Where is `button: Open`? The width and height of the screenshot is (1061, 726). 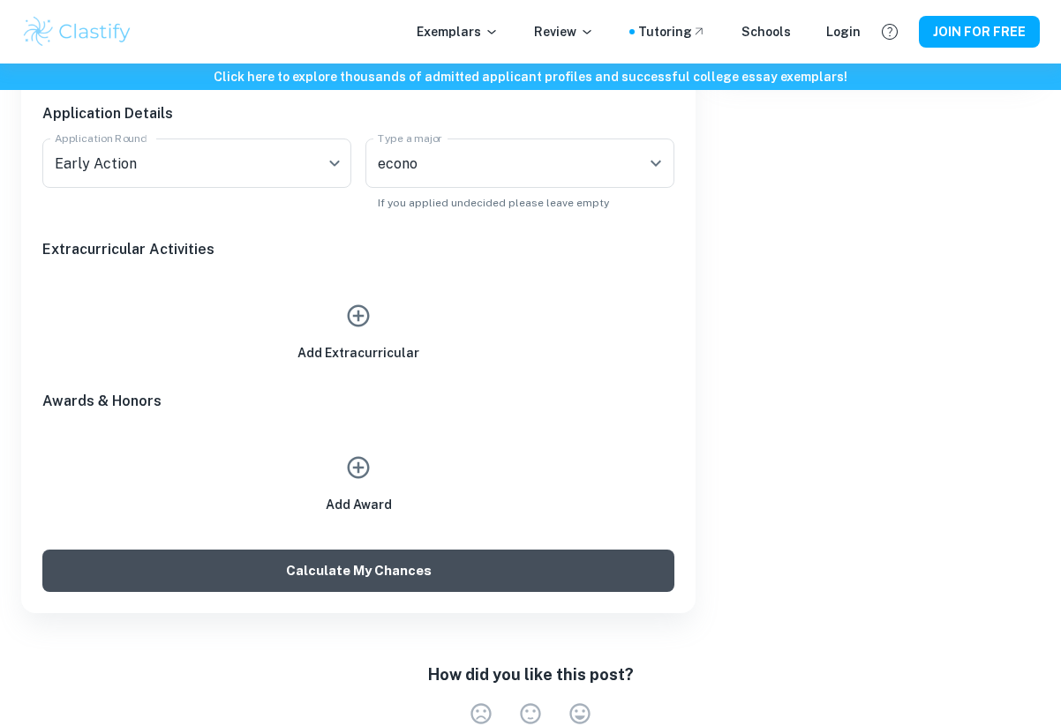
button: Open is located at coordinates (656, 163).